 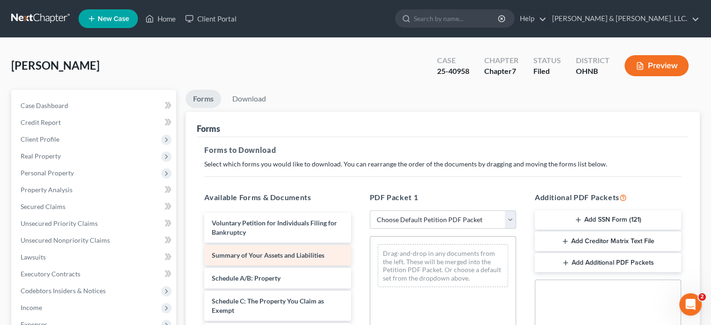 What do you see at coordinates (702, 297) in the screenshot?
I see `span: 2` at bounding box center [702, 297].